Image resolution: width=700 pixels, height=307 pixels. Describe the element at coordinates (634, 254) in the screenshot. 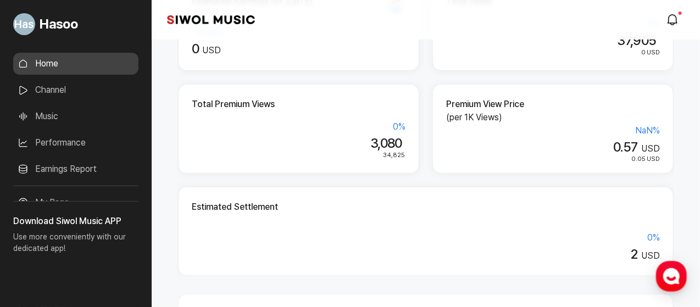

I see `span: 2` at that location.